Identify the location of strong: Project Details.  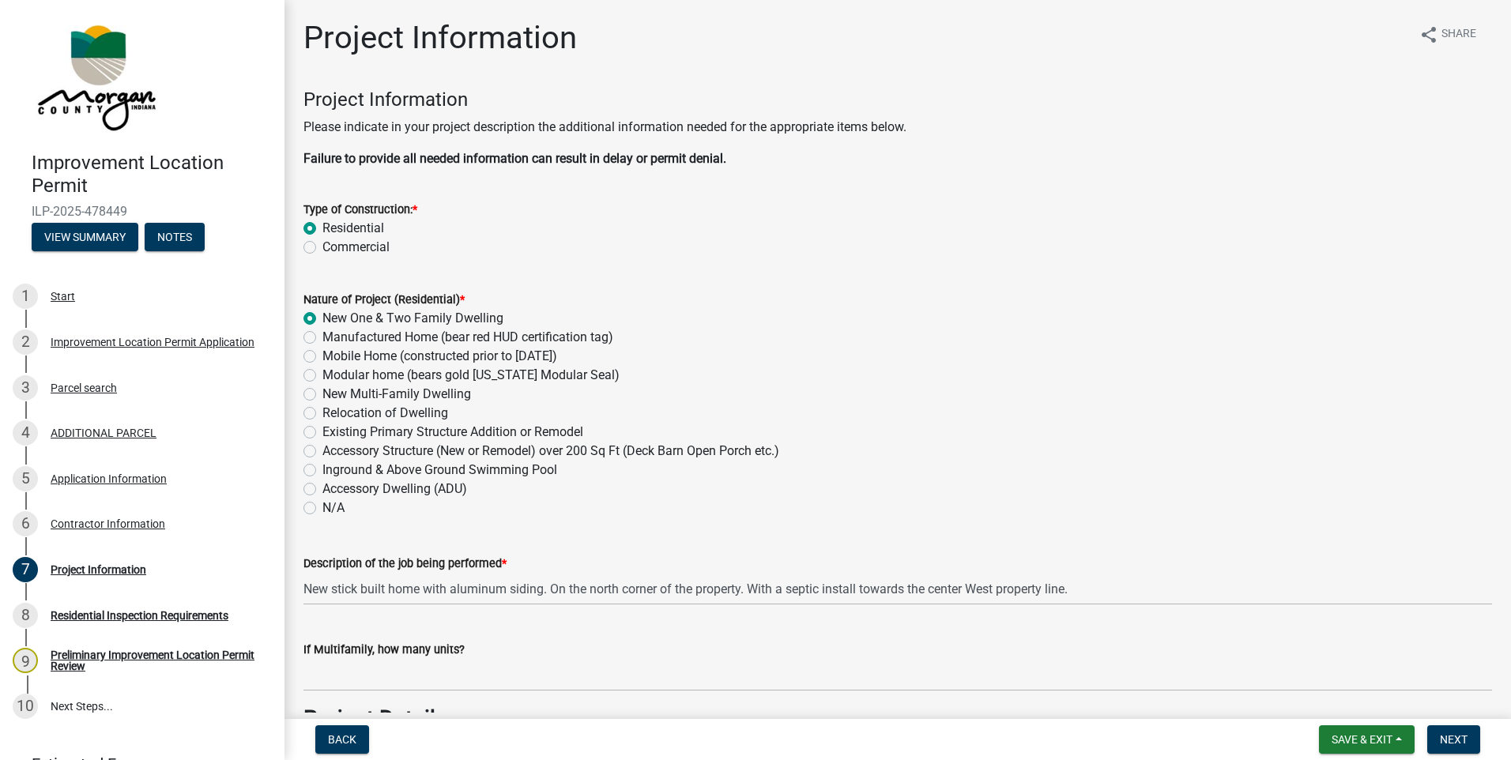
(375, 719).